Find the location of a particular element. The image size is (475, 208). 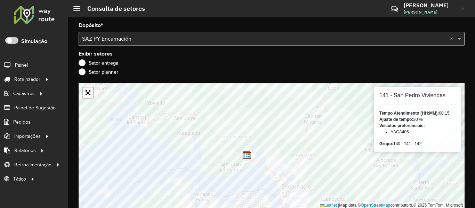

h2: Consulta de setores is located at coordinates (113, 9).